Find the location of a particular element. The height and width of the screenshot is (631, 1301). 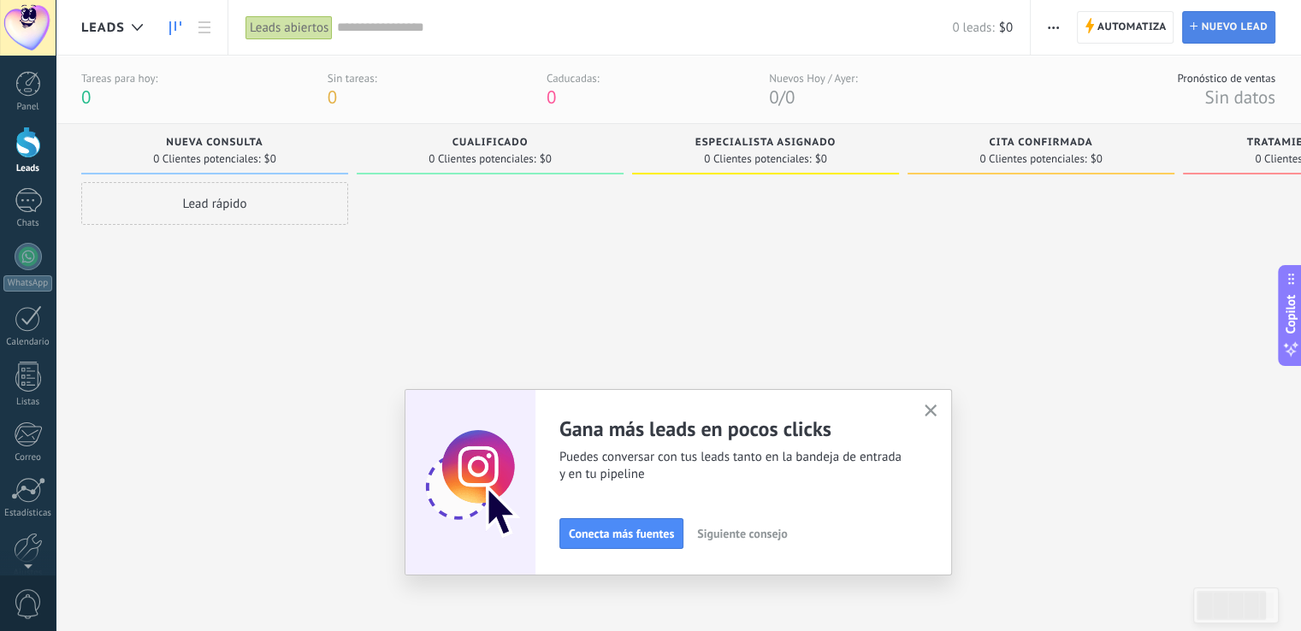

div: Sin tareas: is located at coordinates (352, 78).